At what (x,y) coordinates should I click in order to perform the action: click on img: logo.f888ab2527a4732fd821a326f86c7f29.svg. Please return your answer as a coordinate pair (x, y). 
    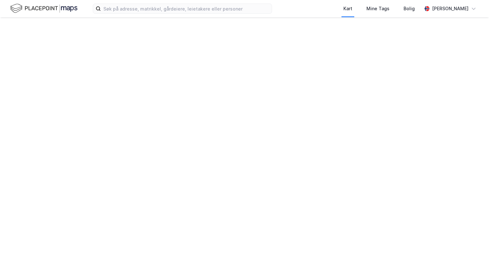
    Looking at the image, I should click on (44, 8).